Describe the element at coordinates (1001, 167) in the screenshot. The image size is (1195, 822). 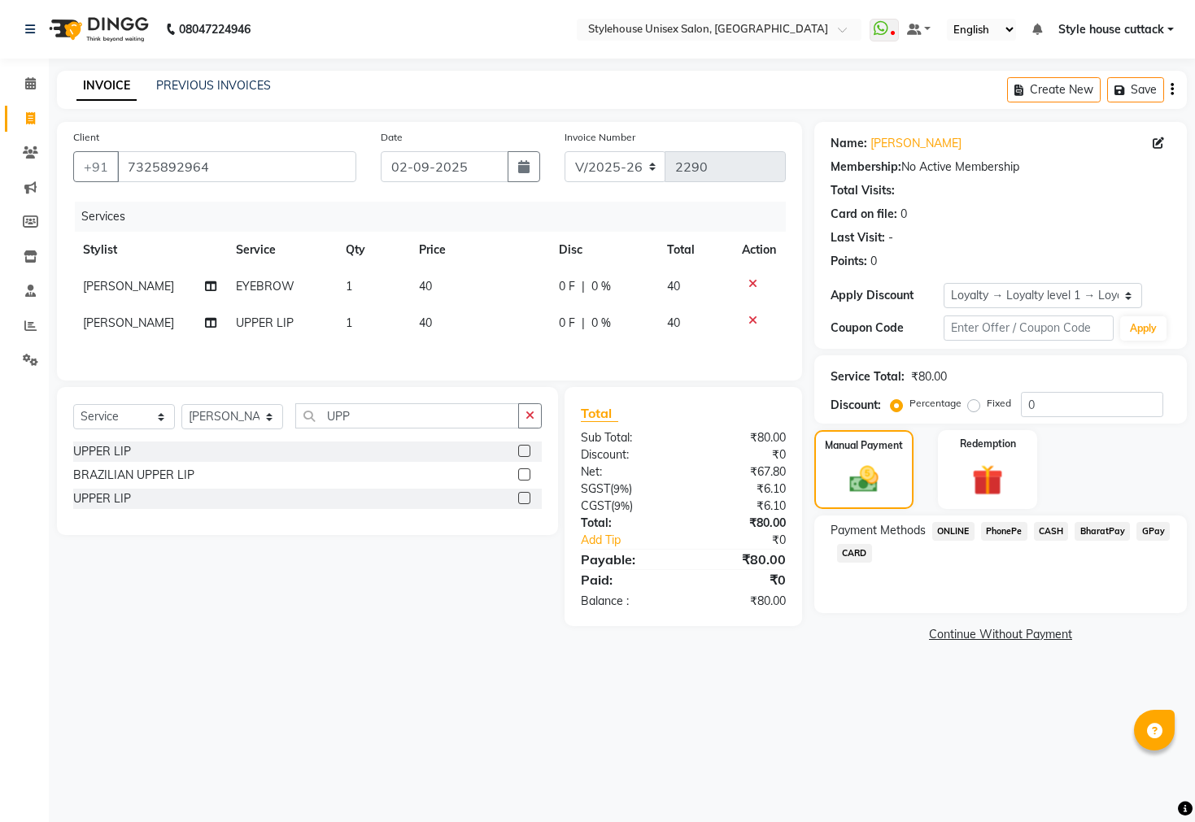
I see `div: No Active Membership` at that location.